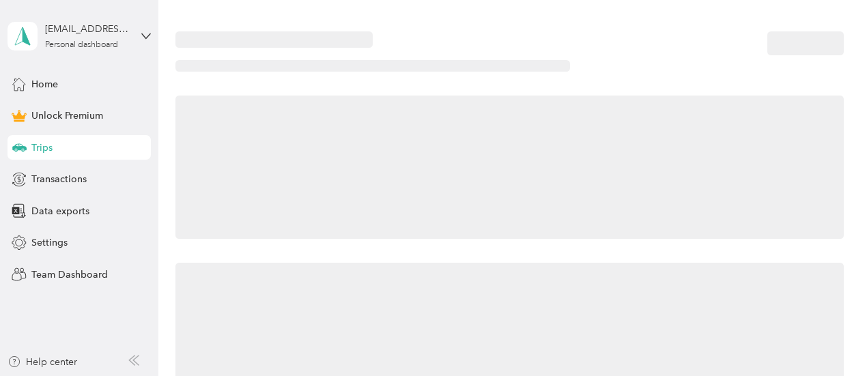  What do you see at coordinates (67, 115) in the screenshot?
I see `span: Unlock Premium` at bounding box center [67, 115].